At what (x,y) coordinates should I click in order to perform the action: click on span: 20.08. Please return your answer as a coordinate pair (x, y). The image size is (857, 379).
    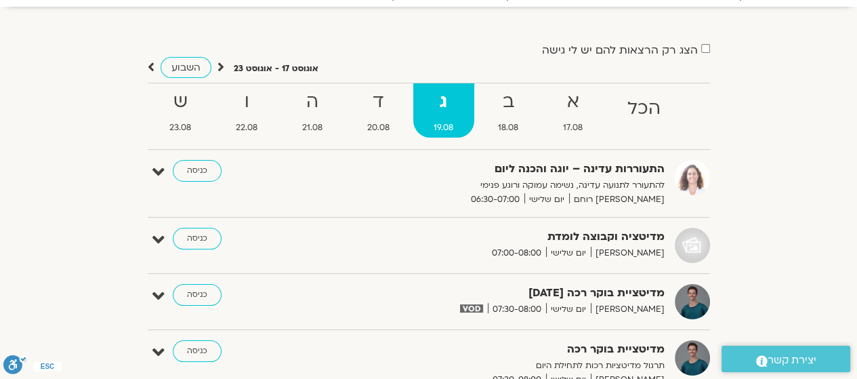
    Looking at the image, I should click on (378, 127).